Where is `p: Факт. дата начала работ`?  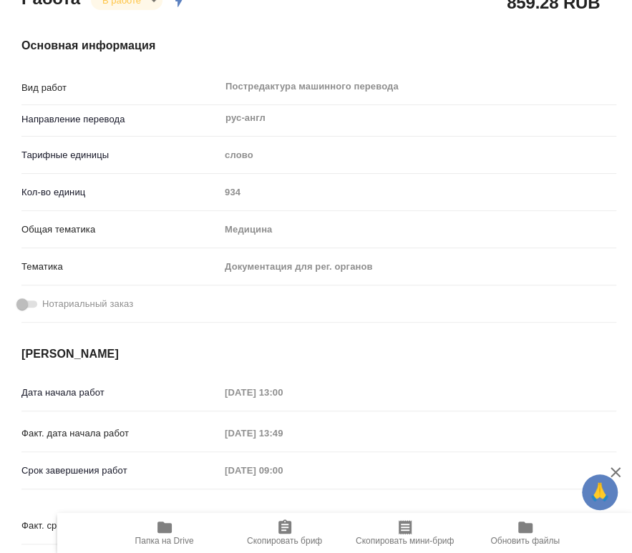 p: Факт. дата начала работ is located at coordinates (120, 434).